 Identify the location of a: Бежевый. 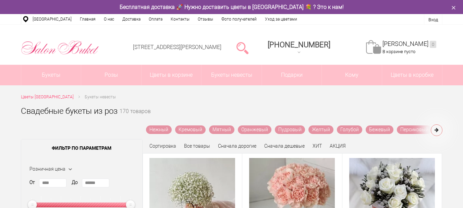
(379, 129).